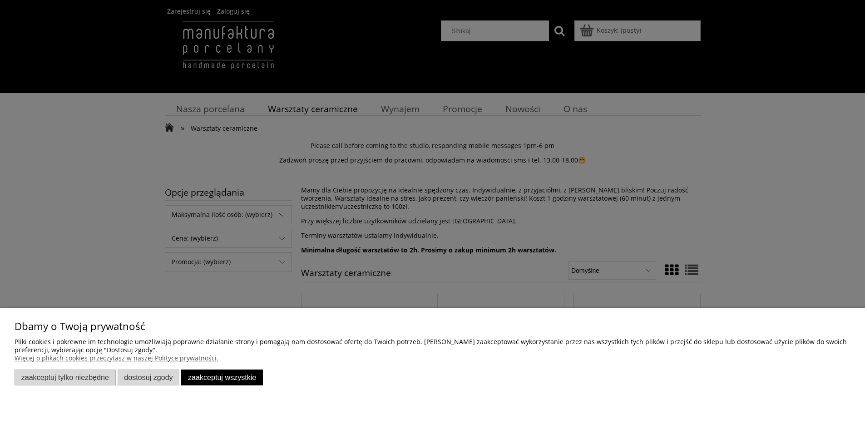 The image size is (865, 429). Describe the element at coordinates (116, 358) in the screenshot. I see `a: Więcej o plikach cookies przeczytasz w naszej Polityce prywatności.` at that location.